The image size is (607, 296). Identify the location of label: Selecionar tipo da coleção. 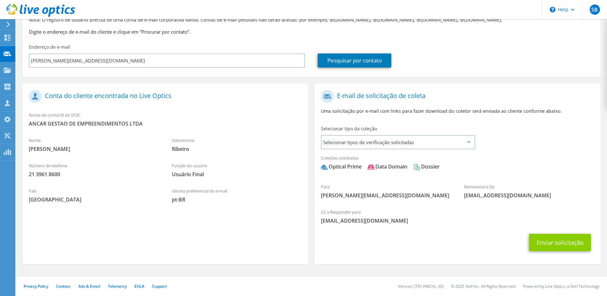
(349, 129).